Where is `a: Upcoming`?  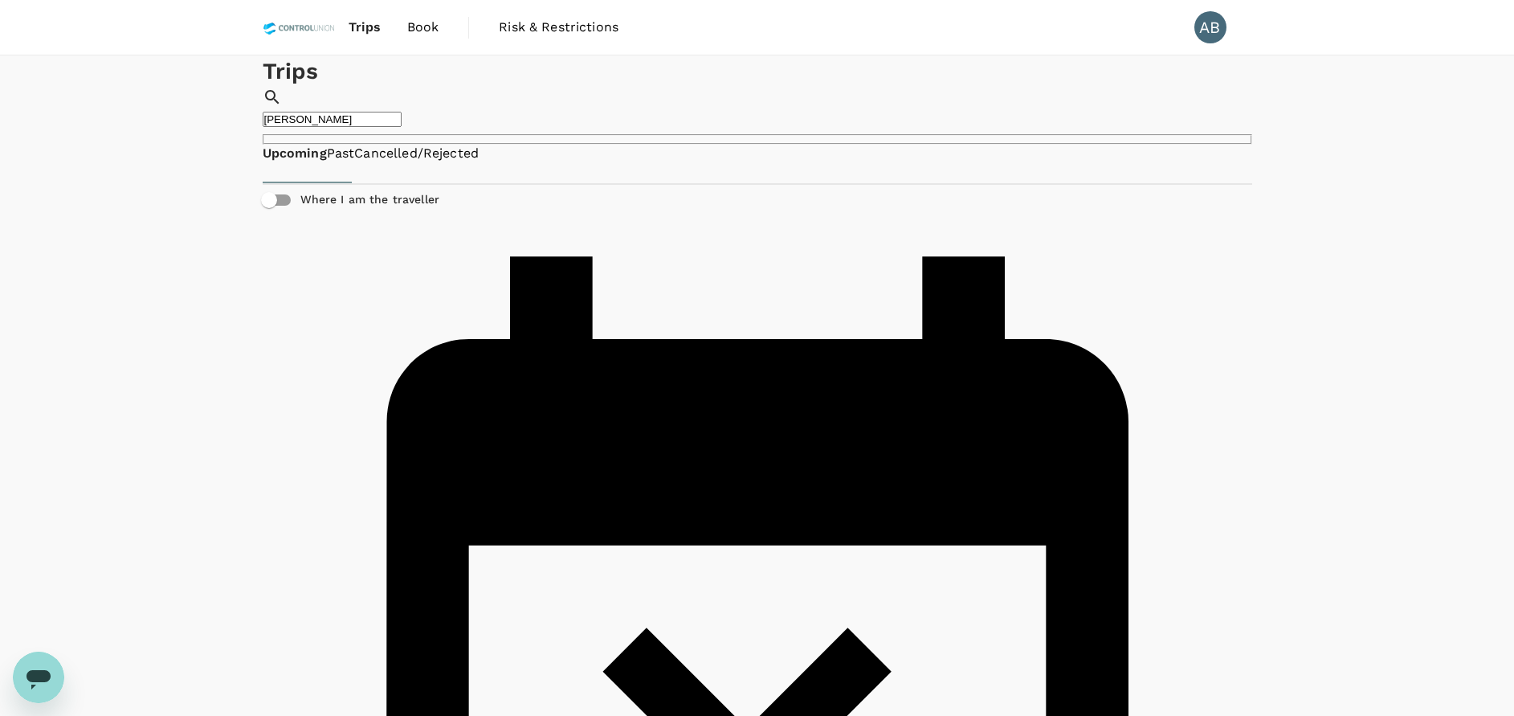
a: Upcoming is located at coordinates (295, 153).